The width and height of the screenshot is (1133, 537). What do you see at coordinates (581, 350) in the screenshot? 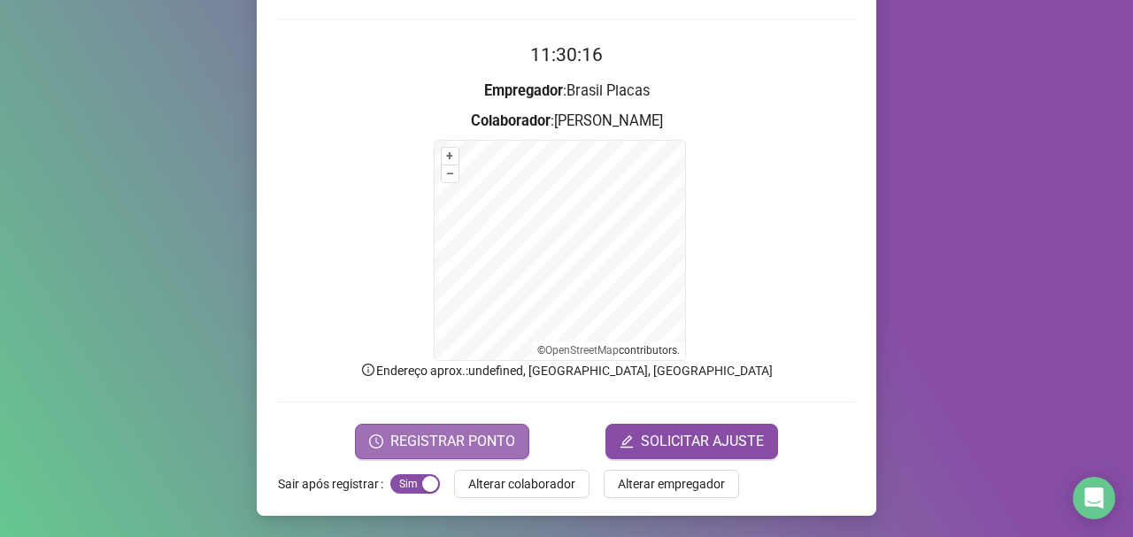
I see `a: OpenStreetMap` at bounding box center [581, 350].